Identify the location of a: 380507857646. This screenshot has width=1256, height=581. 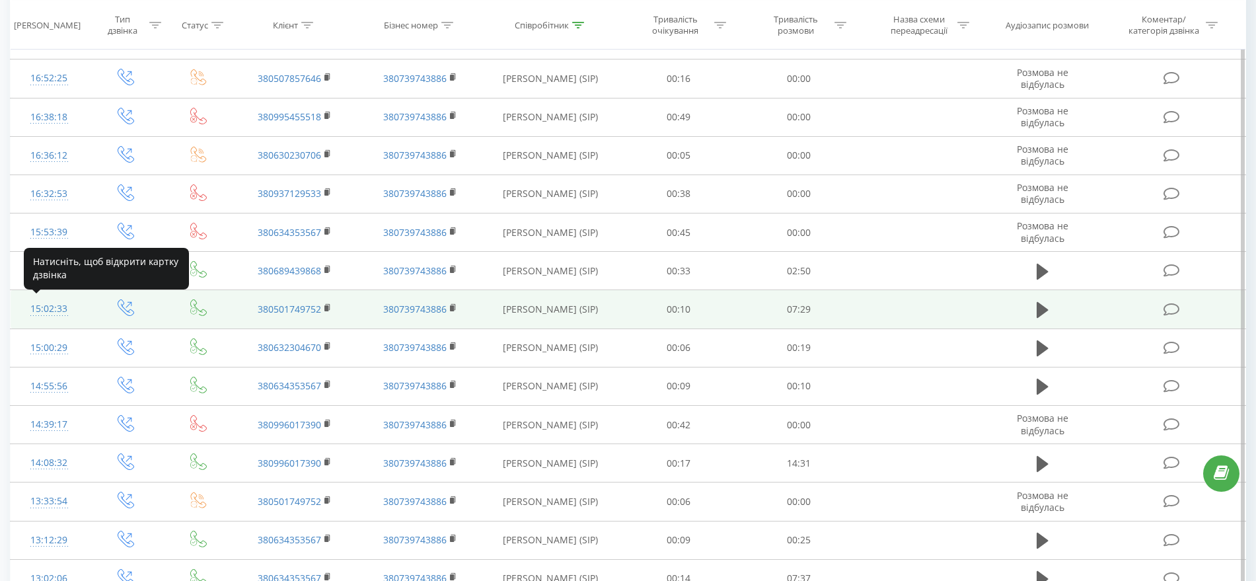
(289, 78).